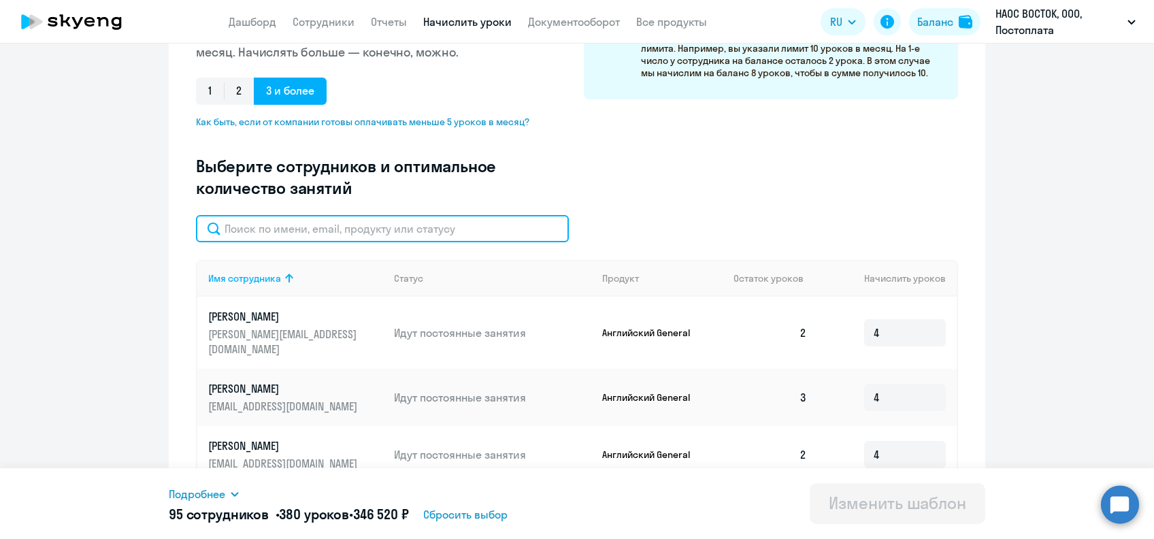 Image resolution: width=1154 pixels, height=539 pixels. What do you see at coordinates (574, 22) in the screenshot?
I see `a: Документооборот` at bounding box center [574, 22].